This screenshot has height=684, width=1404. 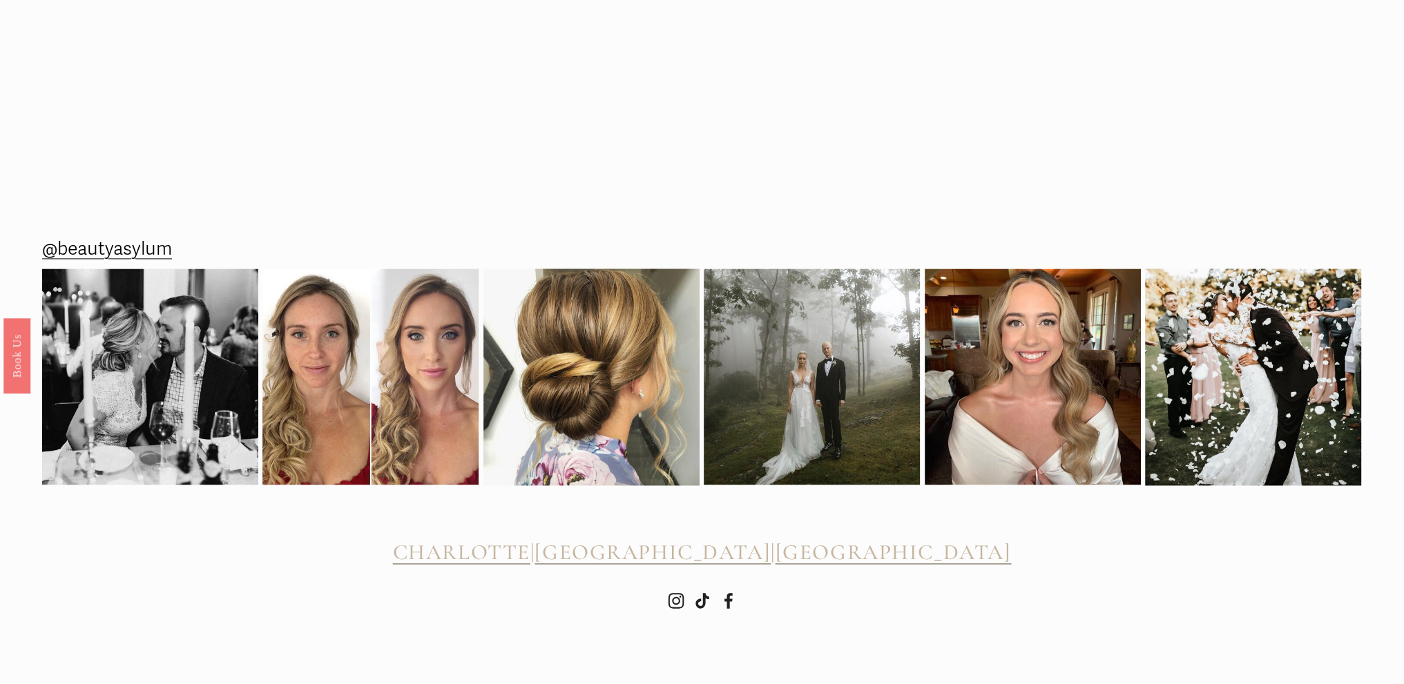 What do you see at coordinates (1252, 376) in the screenshot?
I see `img: 2020 didn&rsquo;t stop this wedding celebration! 🎊😍🎉 @beautyasylum_atlanta #beautyasylum @bridal_...` at bounding box center [1252, 376].